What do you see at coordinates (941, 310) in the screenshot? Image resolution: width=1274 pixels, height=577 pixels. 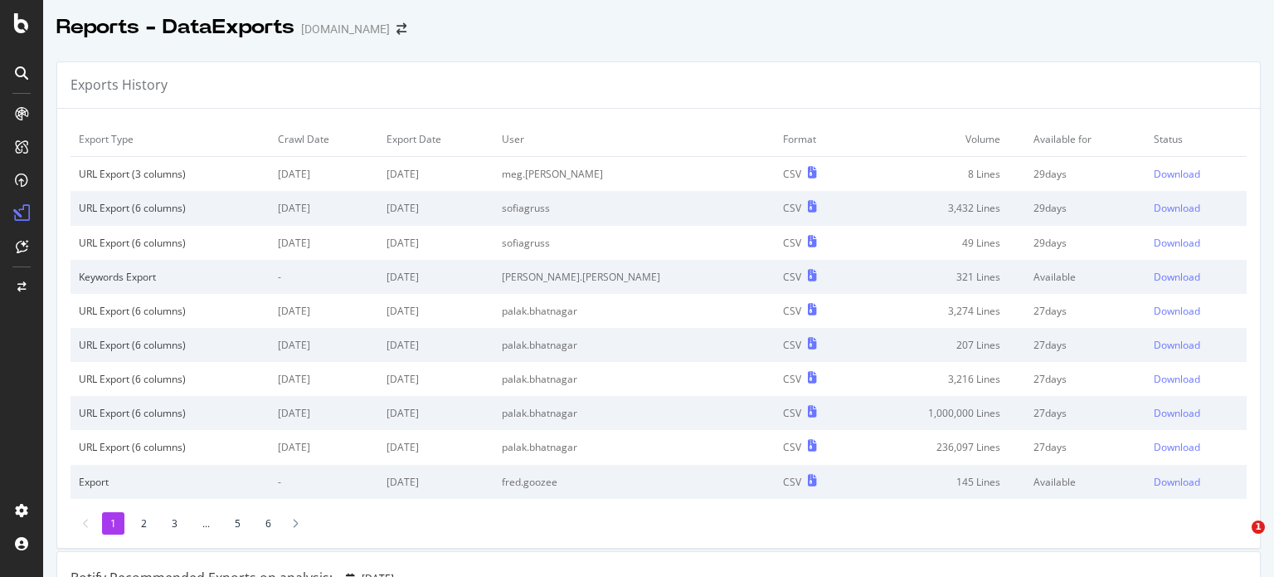 I see `td: 3,274 Lines` at bounding box center [941, 310].